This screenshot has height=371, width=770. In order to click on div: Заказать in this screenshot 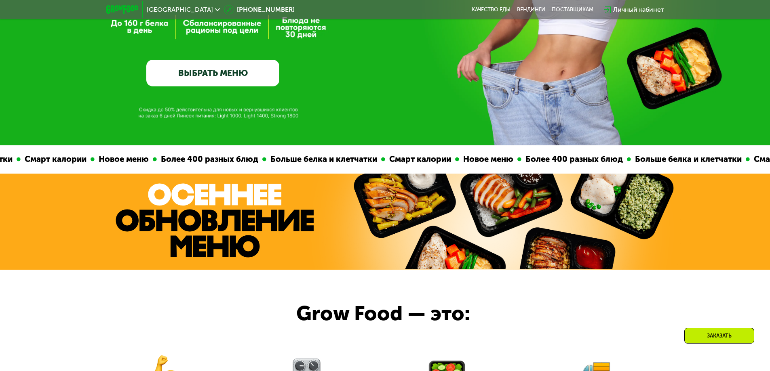, I will do `click(719, 336)`.